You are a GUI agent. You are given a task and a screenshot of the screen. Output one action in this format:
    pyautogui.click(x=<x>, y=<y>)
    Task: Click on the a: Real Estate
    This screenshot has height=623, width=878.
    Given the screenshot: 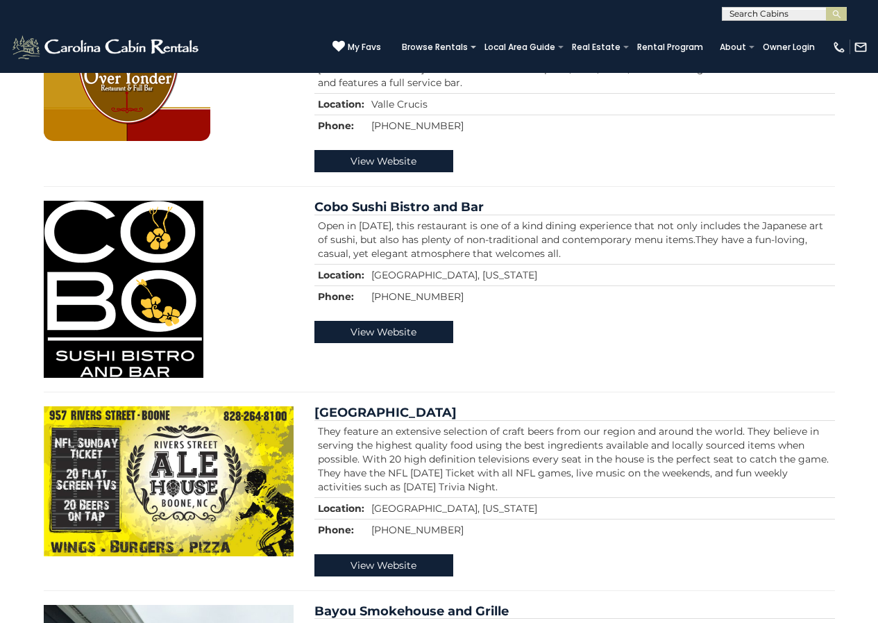 What is the action you would take?
    pyautogui.click(x=596, y=47)
    